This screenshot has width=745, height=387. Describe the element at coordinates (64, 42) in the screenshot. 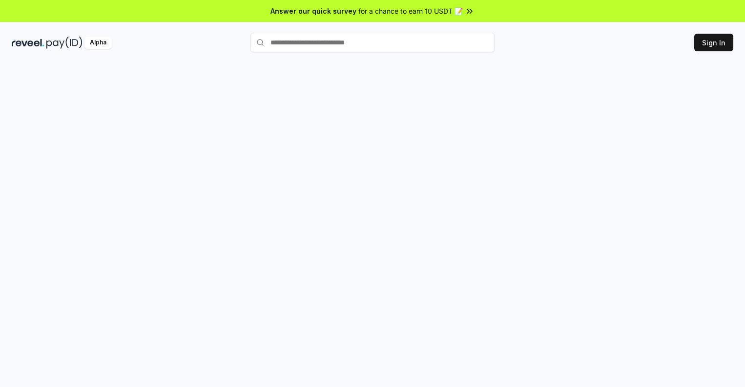

I see `img: pay_id` at that location.